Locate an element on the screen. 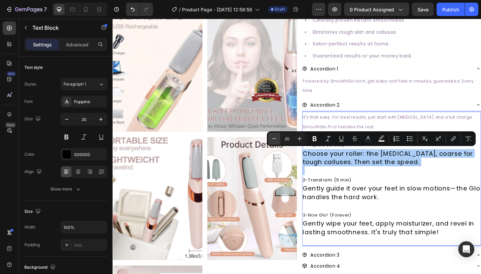  button: Show more is located at coordinates (66, 189).